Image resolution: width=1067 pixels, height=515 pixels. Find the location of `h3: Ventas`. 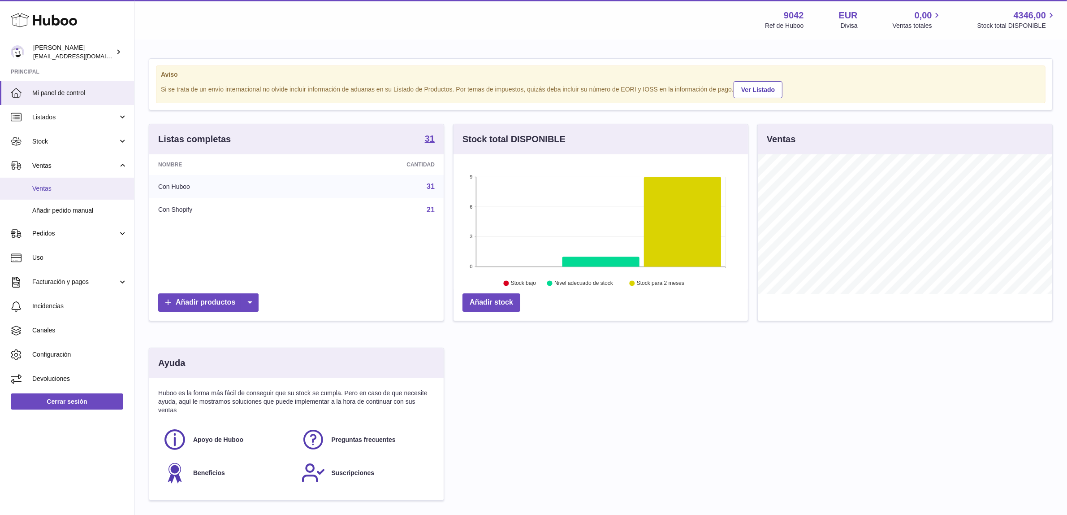

h3: Ventas is located at coordinates (781, 139).